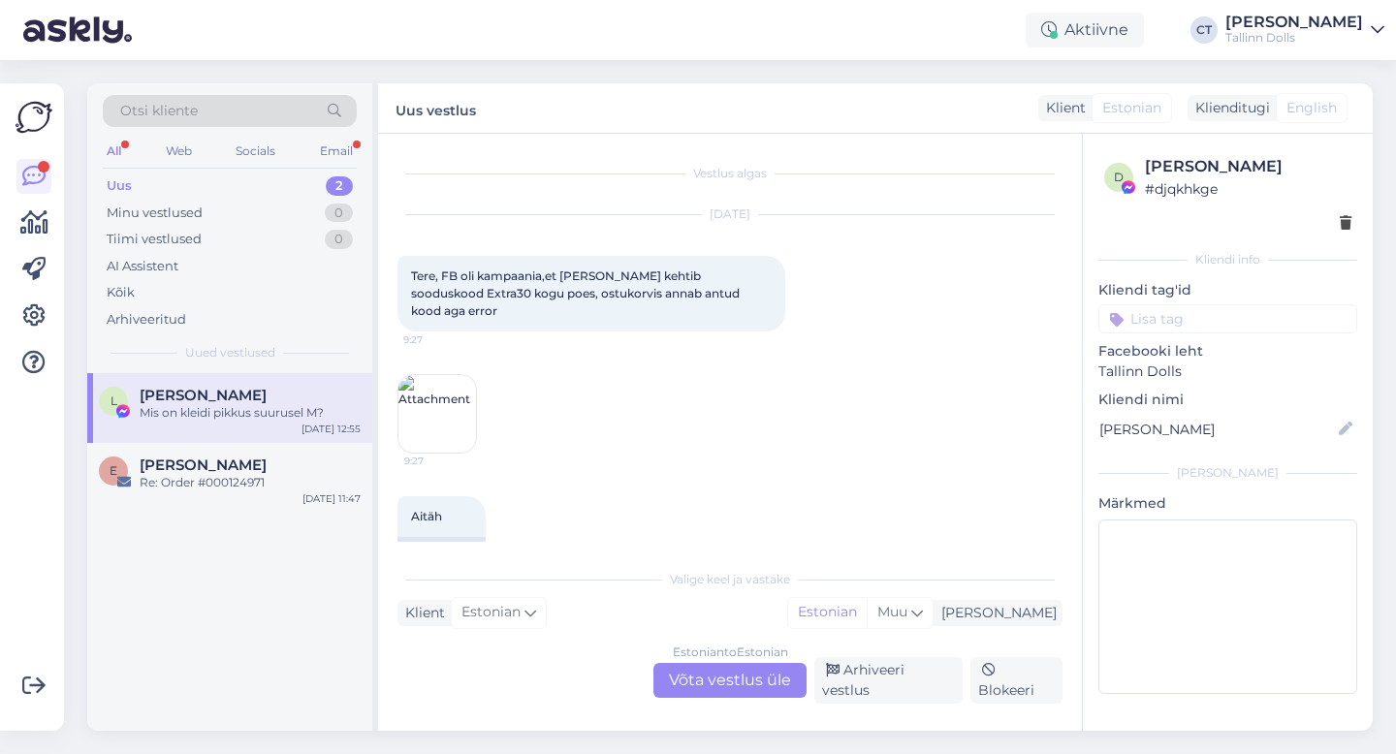  What do you see at coordinates (1216, 429) in the screenshot?
I see `input: Lisa nimi` at bounding box center [1216, 429].